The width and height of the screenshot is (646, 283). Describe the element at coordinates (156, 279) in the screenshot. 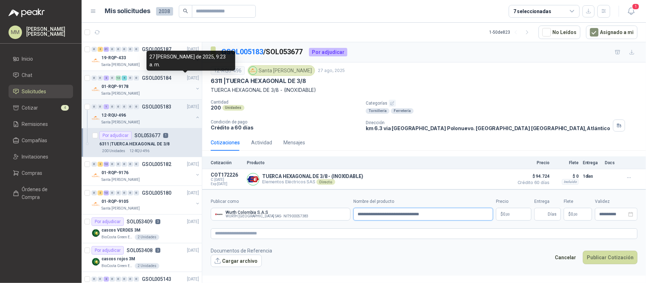

I see `p: GSOL005143` at that location.